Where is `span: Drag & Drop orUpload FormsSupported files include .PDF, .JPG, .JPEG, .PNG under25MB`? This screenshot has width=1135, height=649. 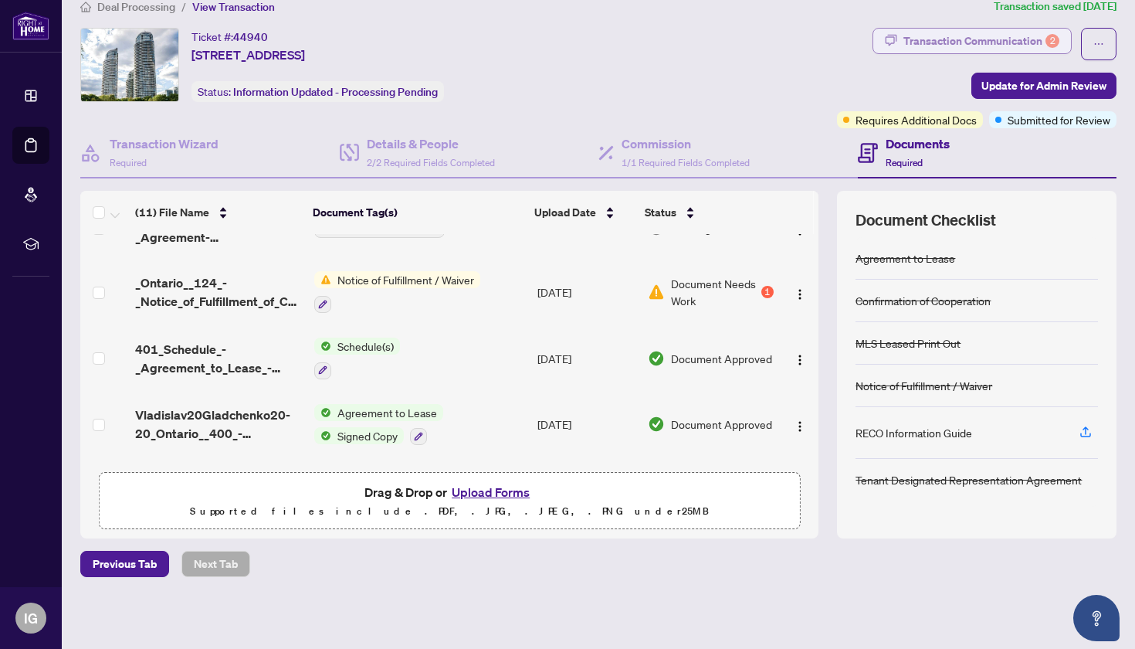 span: Drag & Drop orUpload FormsSupported files include .PDF, .JPG, .JPEG, .PNG under25MB is located at coordinates (449, 501).